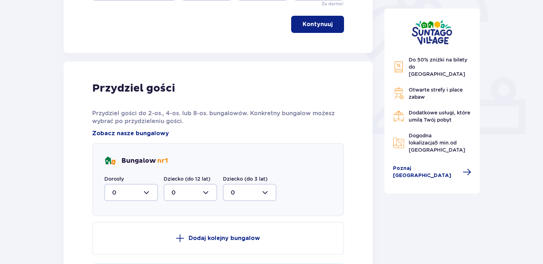  What do you see at coordinates (218, 238) in the screenshot?
I see `button: Dodaj kolejny bungalow` at bounding box center [218, 238].